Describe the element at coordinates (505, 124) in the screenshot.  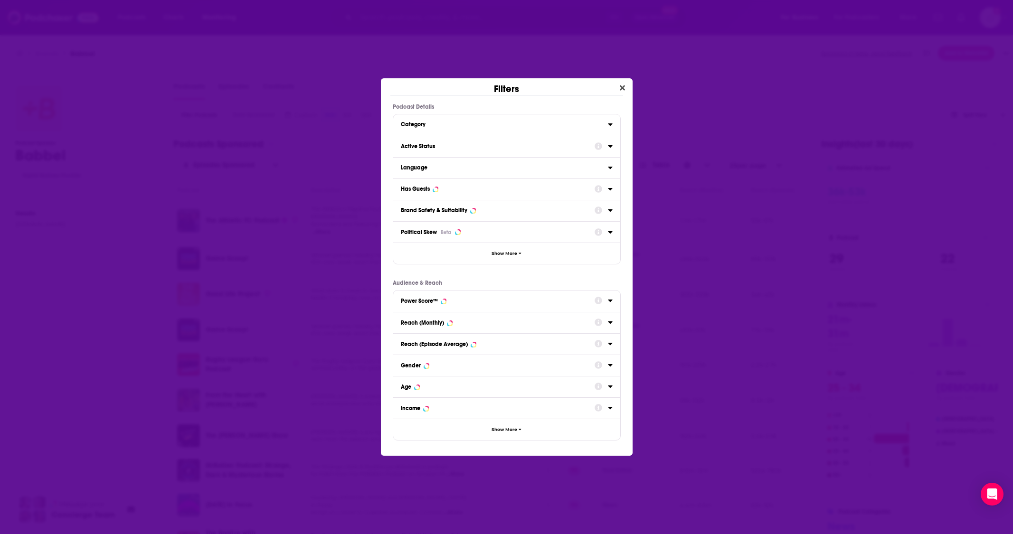
I see `button: Category` at that location.